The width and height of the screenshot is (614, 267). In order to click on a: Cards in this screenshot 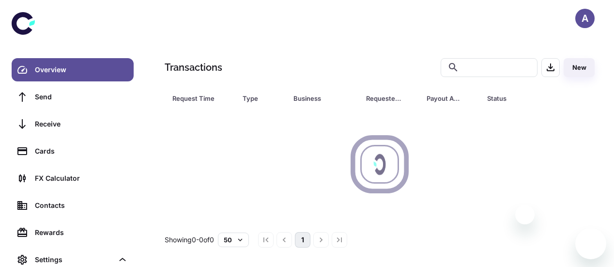, I will do `click(73, 151)`.